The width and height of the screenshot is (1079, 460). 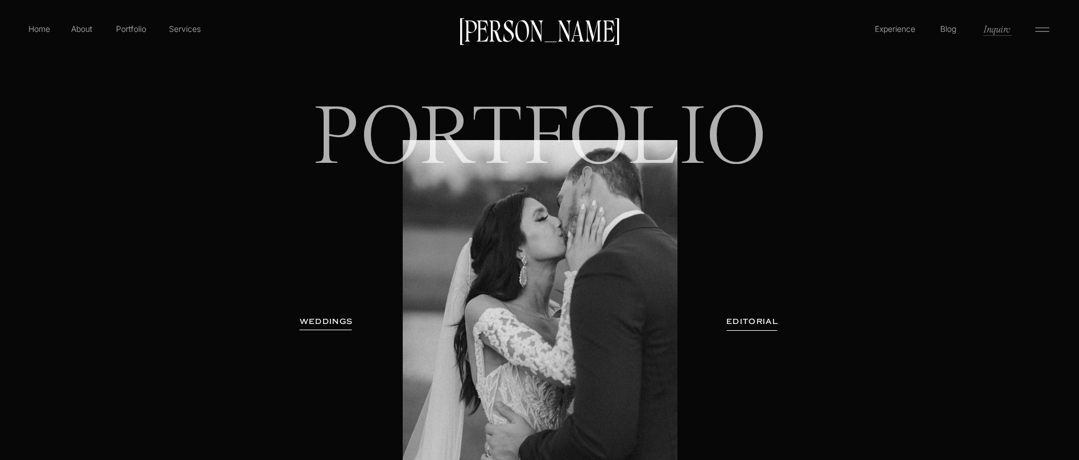 What do you see at coordinates (131, 28) in the screenshot?
I see `p: Portfolio` at bounding box center [131, 28].